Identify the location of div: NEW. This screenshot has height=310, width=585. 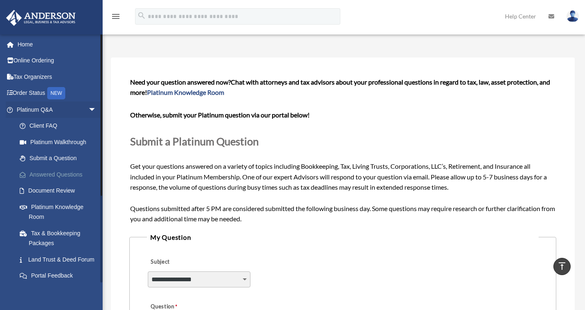
(56, 93).